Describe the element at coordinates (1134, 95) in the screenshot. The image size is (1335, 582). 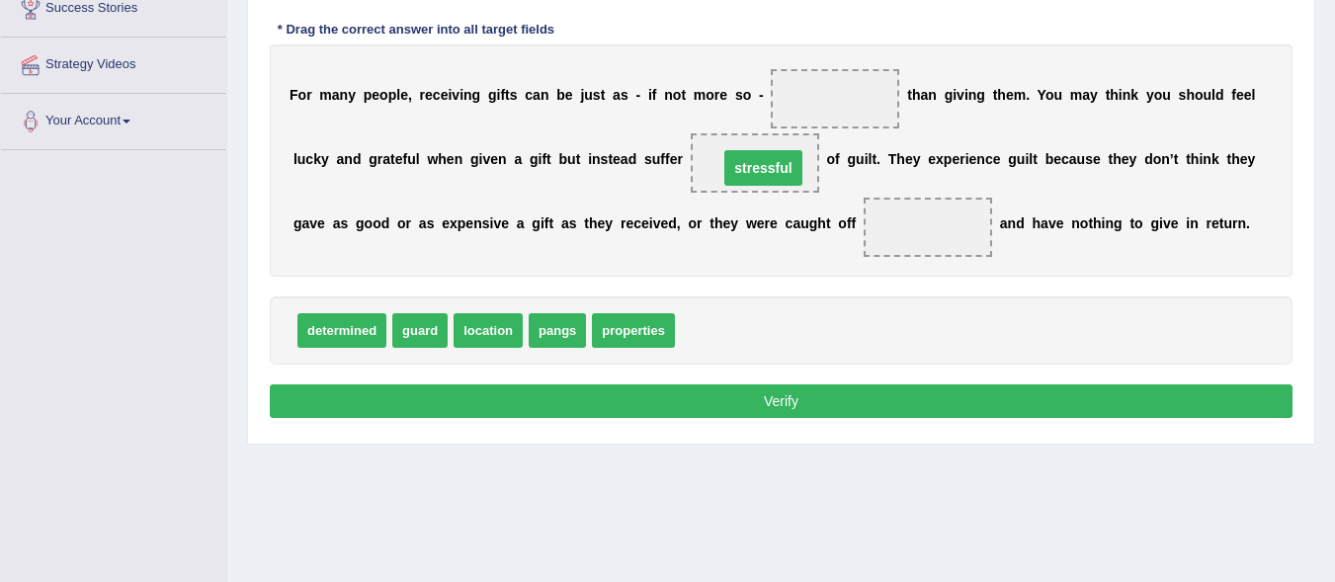
I see `b: k` at that location.